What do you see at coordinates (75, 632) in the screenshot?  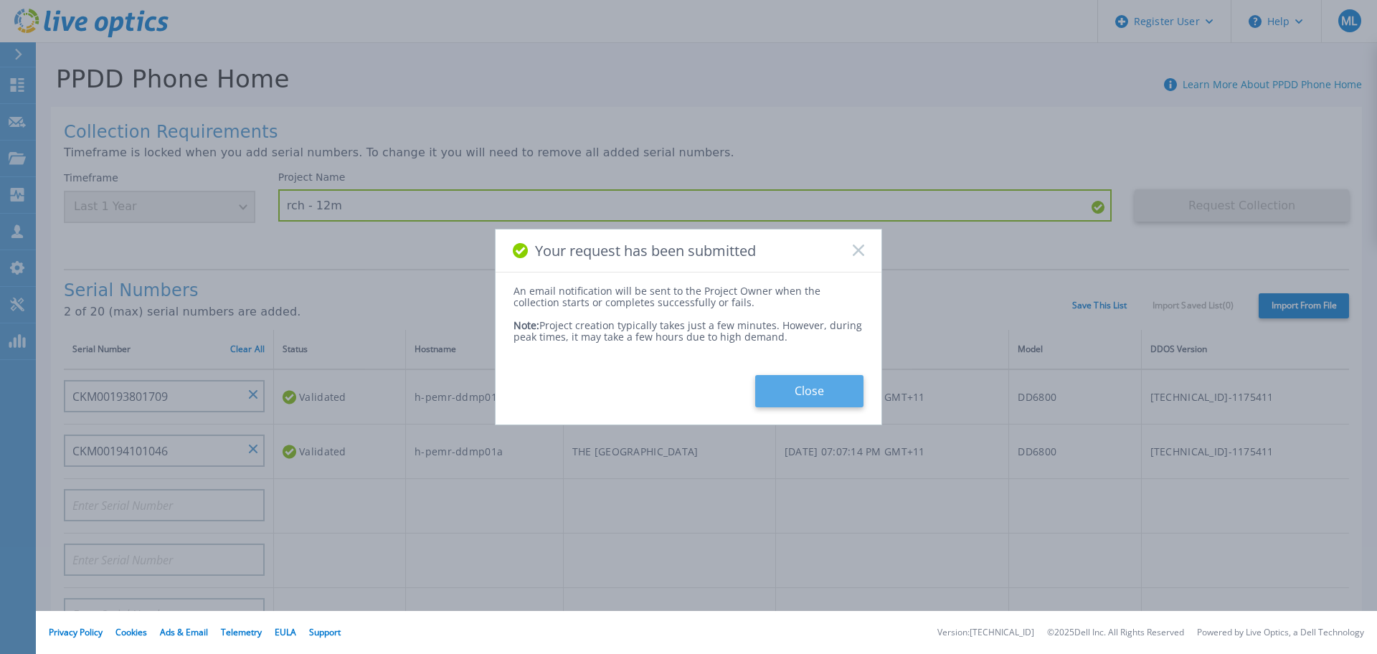 I see `a: Privacy Policy` at bounding box center [75, 632].